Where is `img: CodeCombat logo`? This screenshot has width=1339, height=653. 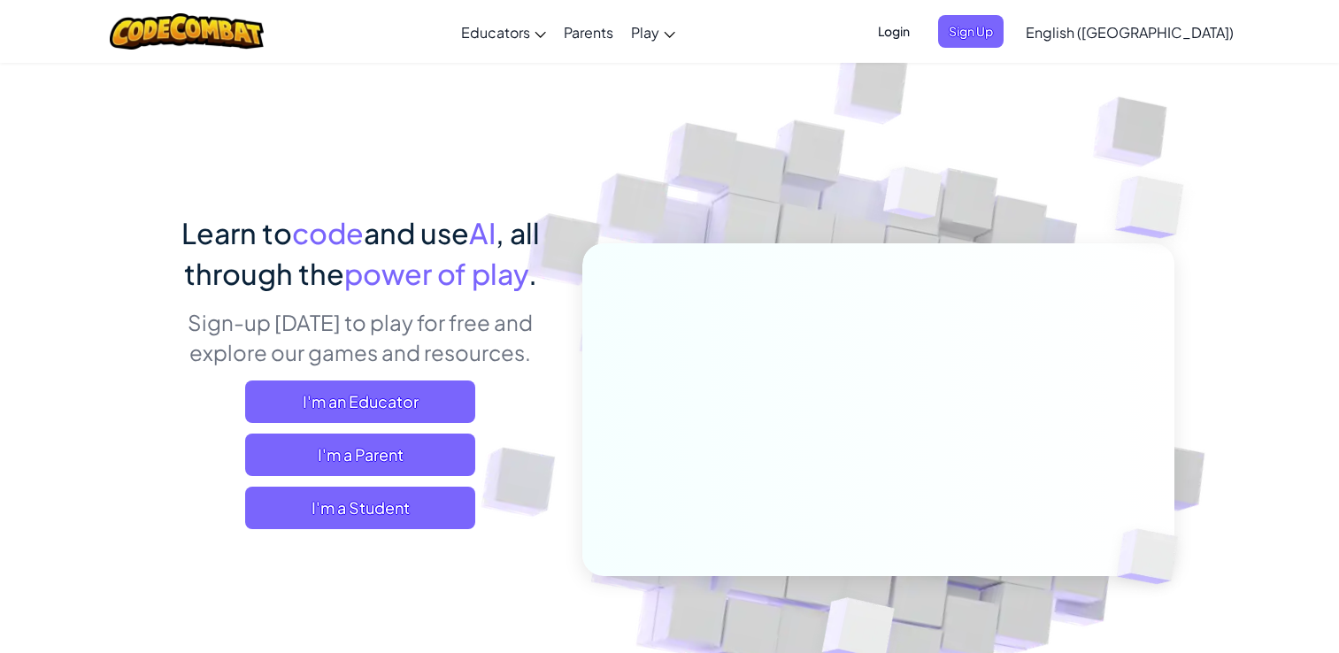 img: CodeCombat logo is located at coordinates (187, 31).